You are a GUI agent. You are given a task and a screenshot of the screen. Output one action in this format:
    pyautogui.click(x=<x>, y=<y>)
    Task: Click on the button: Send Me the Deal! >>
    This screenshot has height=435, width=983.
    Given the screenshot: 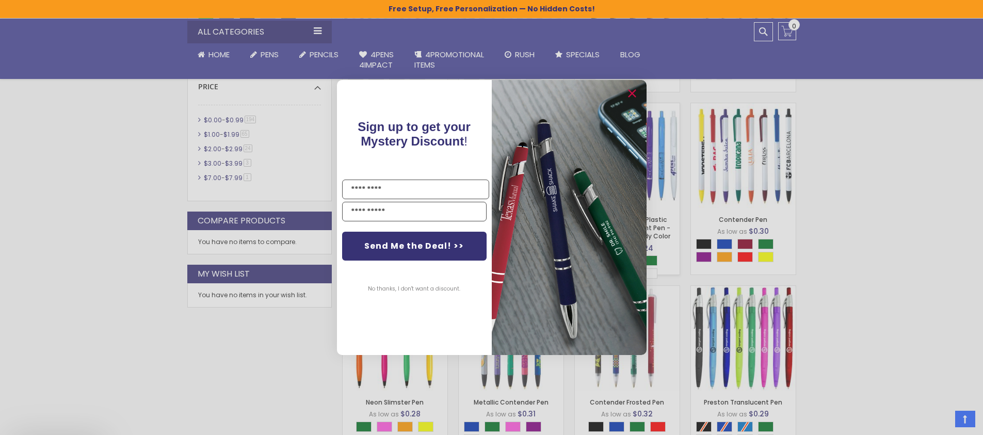 What is the action you would take?
    pyautogui.click(x=414, y=246)
    